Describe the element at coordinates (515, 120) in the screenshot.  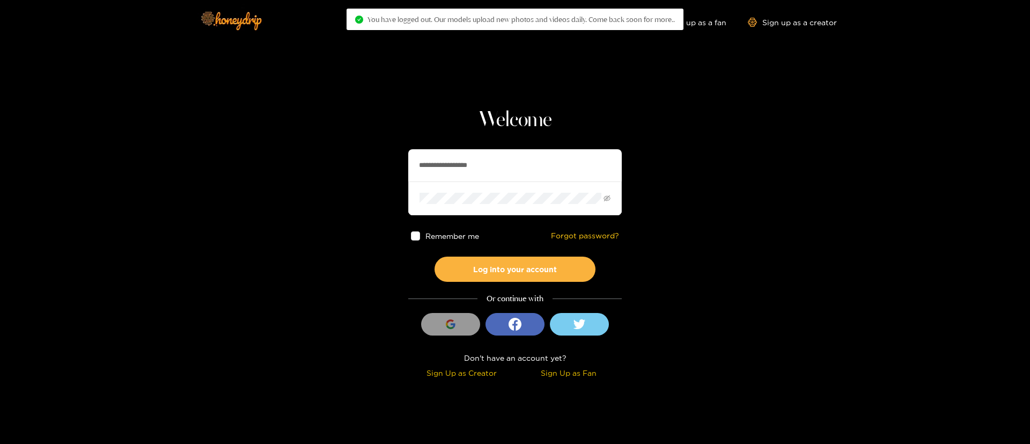
I see `h1: Welcome` at that location.